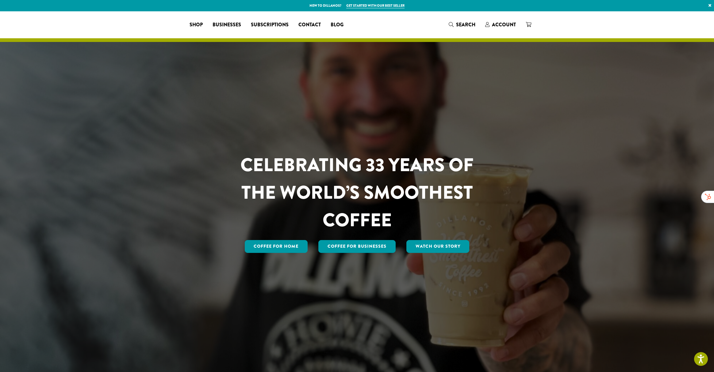 Image resolution: width=714 pixels, height=372 pixels. Describe the element at coordinates (357, 247) in the screenshot. I see `a: Coffee For Businesses` at that location.